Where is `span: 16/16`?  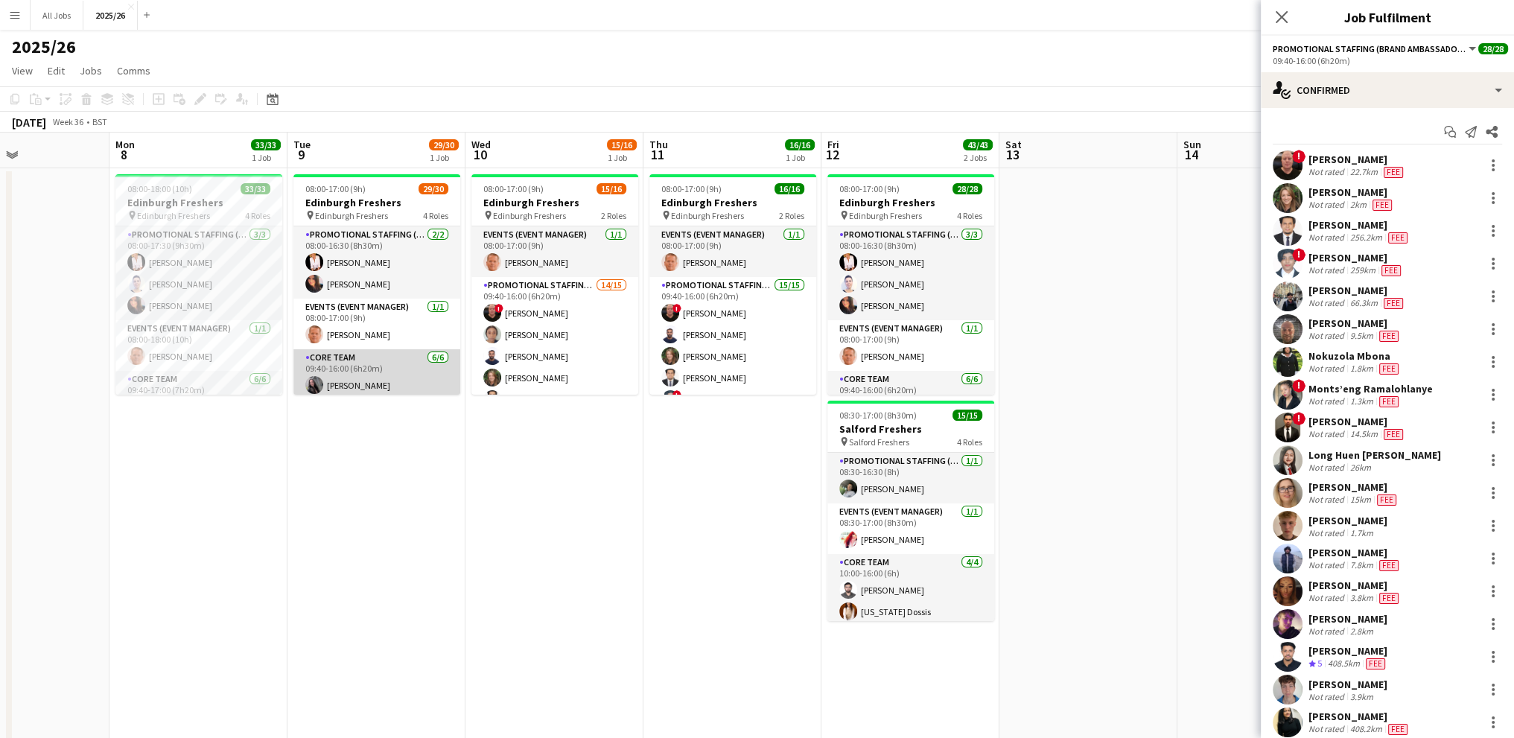 span: 16/16 is located at coordinates (800, 144).